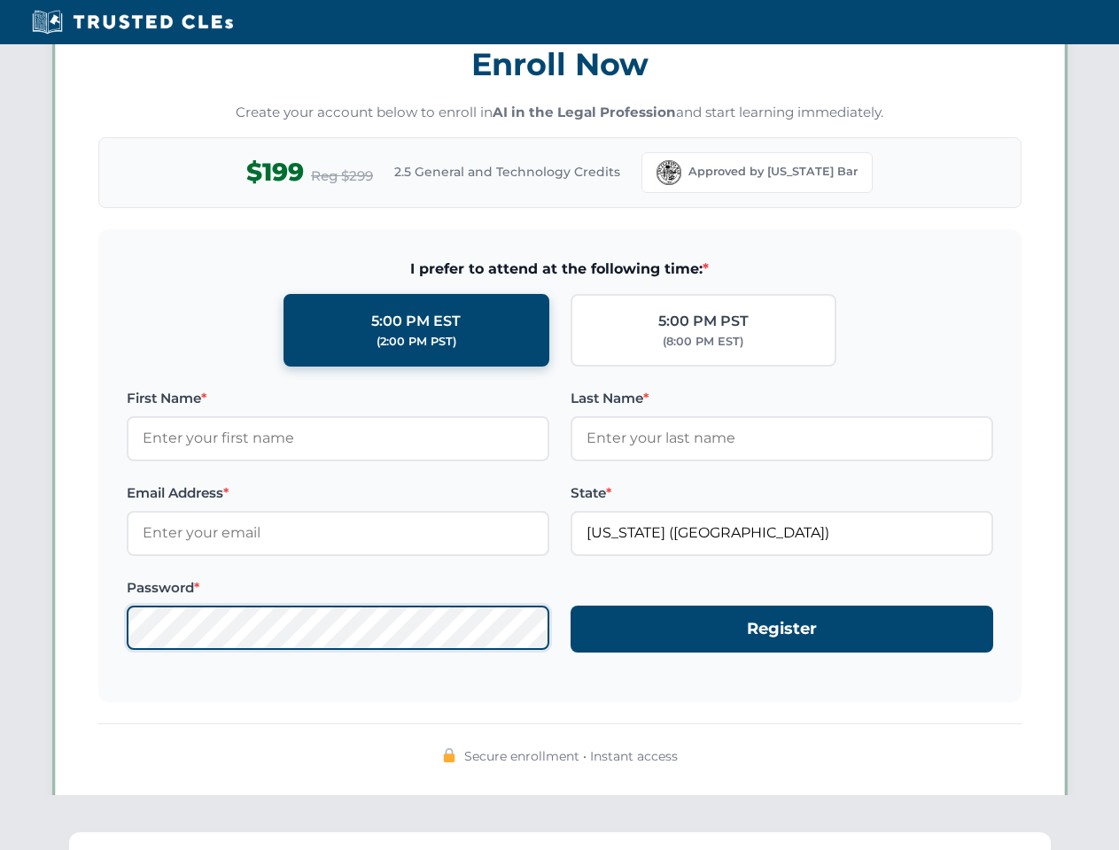 The image size is (1119, 850). I want to click on input: Enter your first name, so click(337, 438).